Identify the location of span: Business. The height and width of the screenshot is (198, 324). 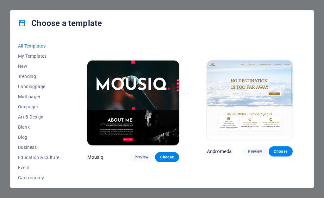
(39, 147).